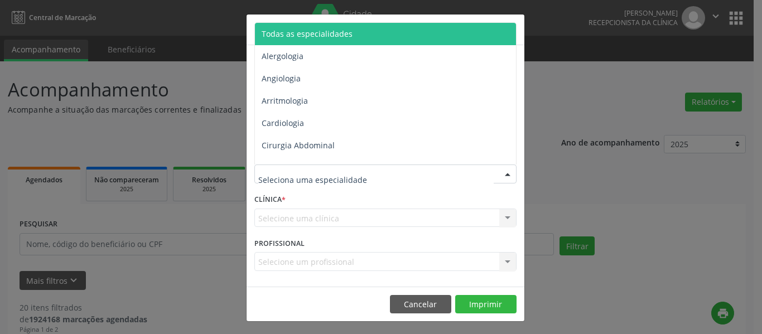 The width and height of the screenshot is (762, 334). What do you see at coordinates (513, 28) in the screenshot?
I see `button: Close` at bounding box center [513, 28].